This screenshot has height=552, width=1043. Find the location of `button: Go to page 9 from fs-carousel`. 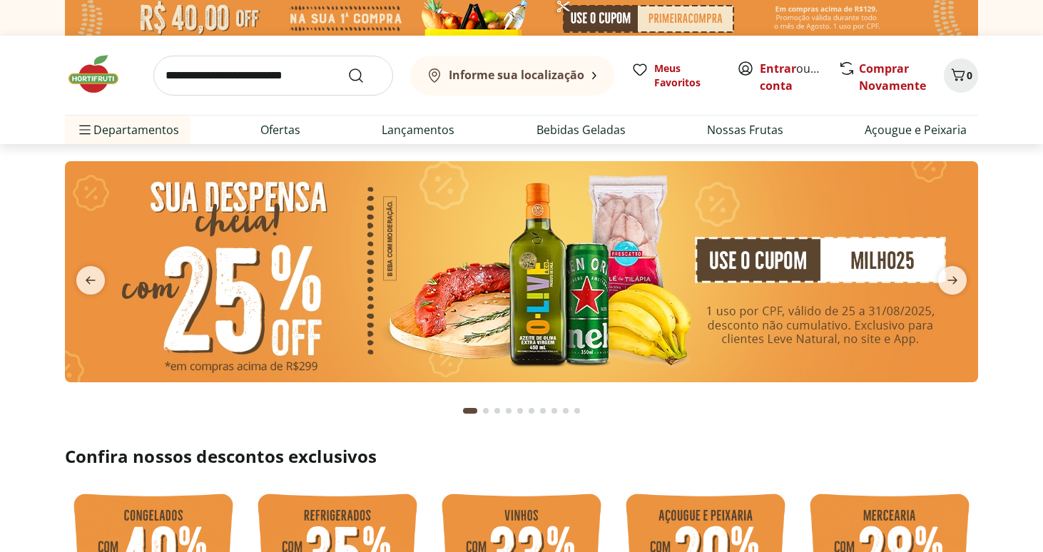

button: Go to page 9 from fs-carousel is located at coordinates (566, 411).